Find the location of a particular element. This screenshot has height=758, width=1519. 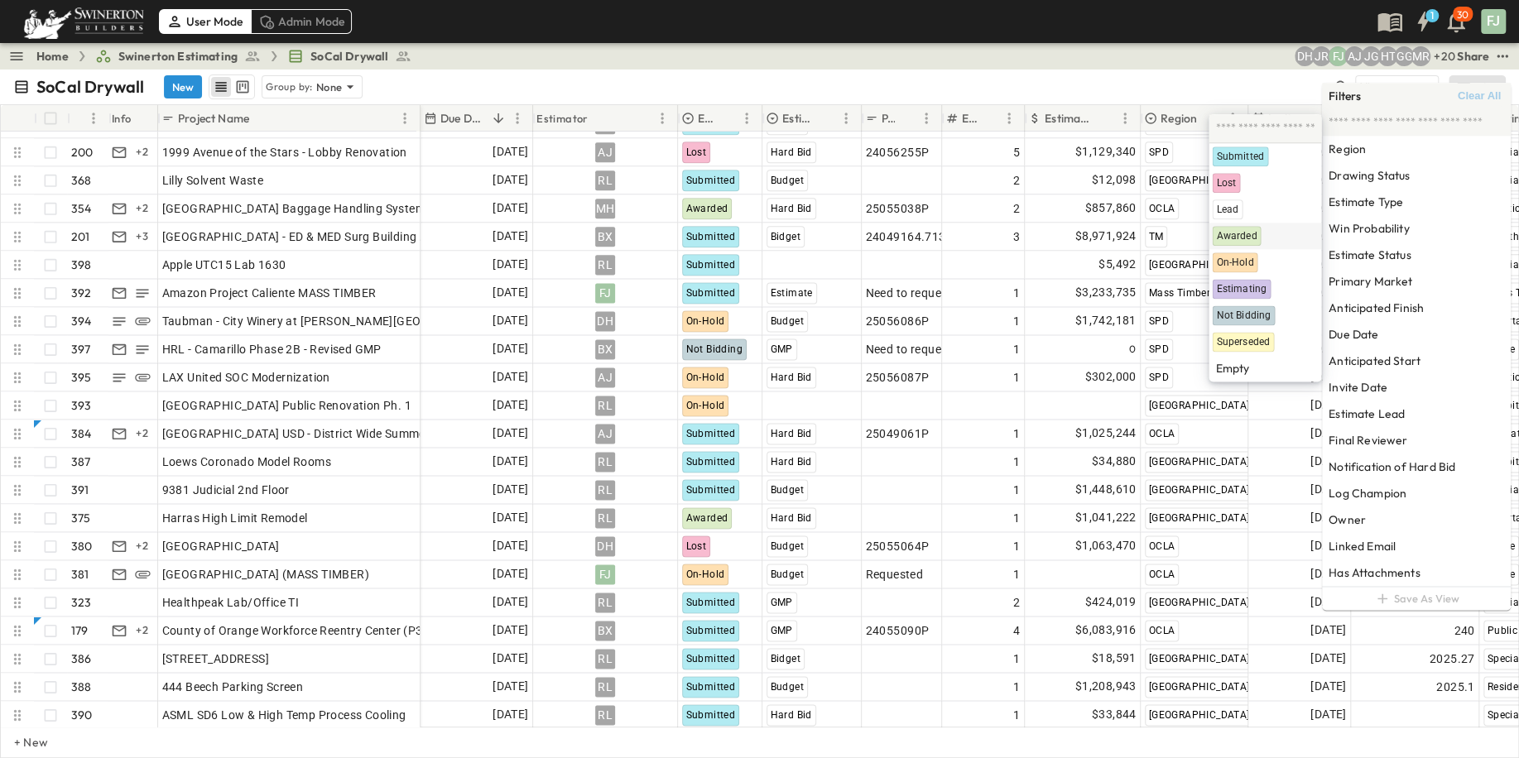

span: Estimating is located at coordinates (1241, 290).